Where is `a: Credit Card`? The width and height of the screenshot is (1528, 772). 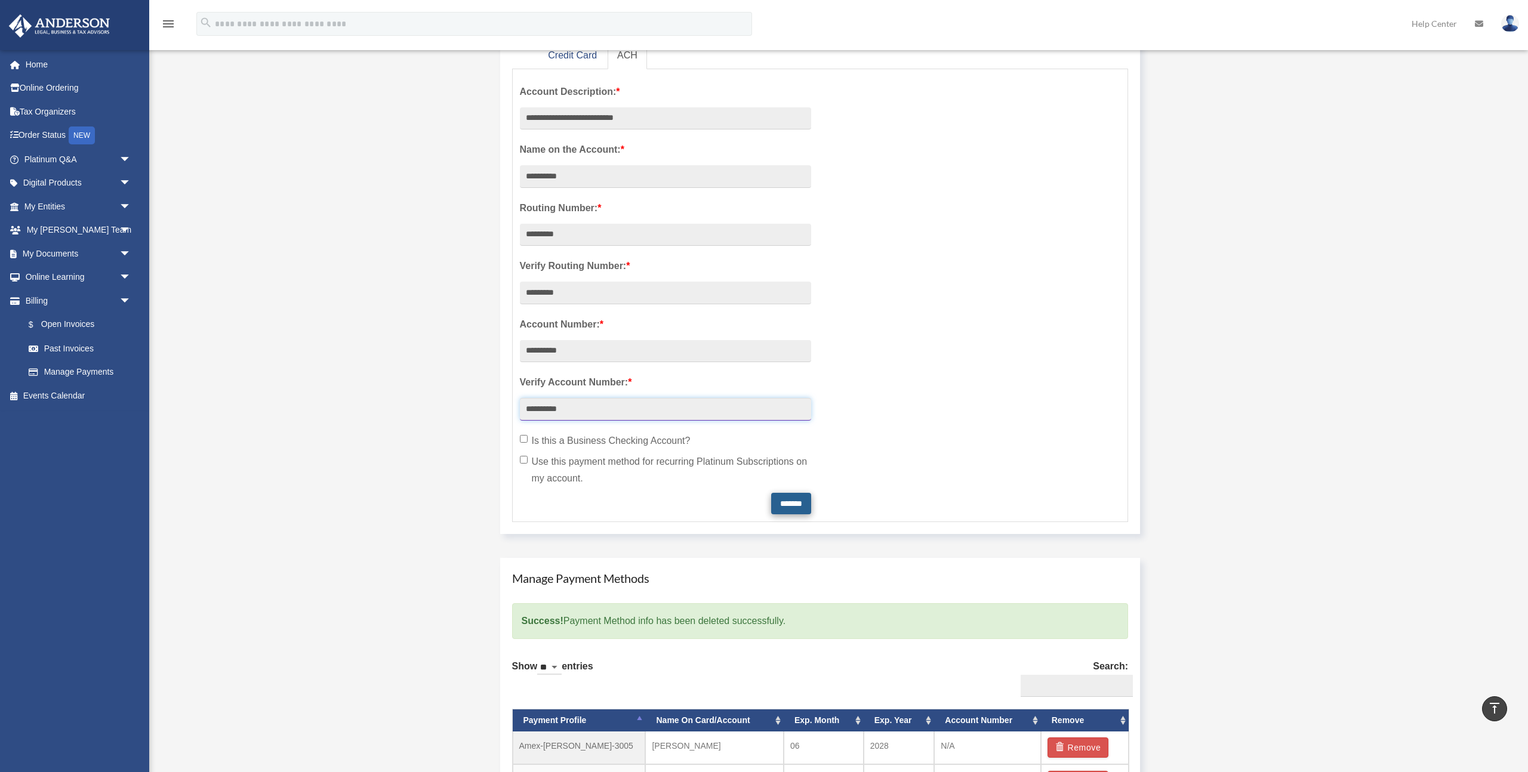 a: Credit Card is located at coordinates (572, 56).